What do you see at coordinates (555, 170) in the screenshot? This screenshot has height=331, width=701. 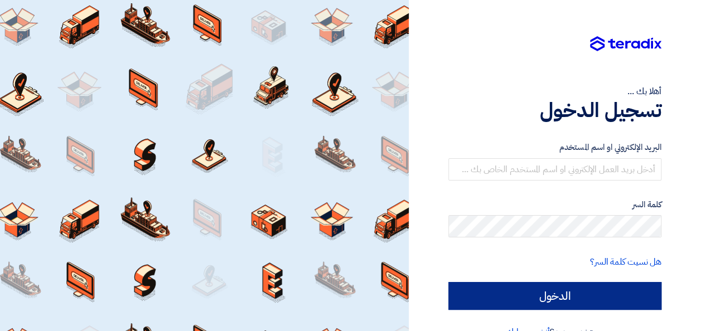 I see `input: أدخل بريد العمل الإلكتروني او اسم المستخدم الخاص بك ...` at bounding box center [555, 170].